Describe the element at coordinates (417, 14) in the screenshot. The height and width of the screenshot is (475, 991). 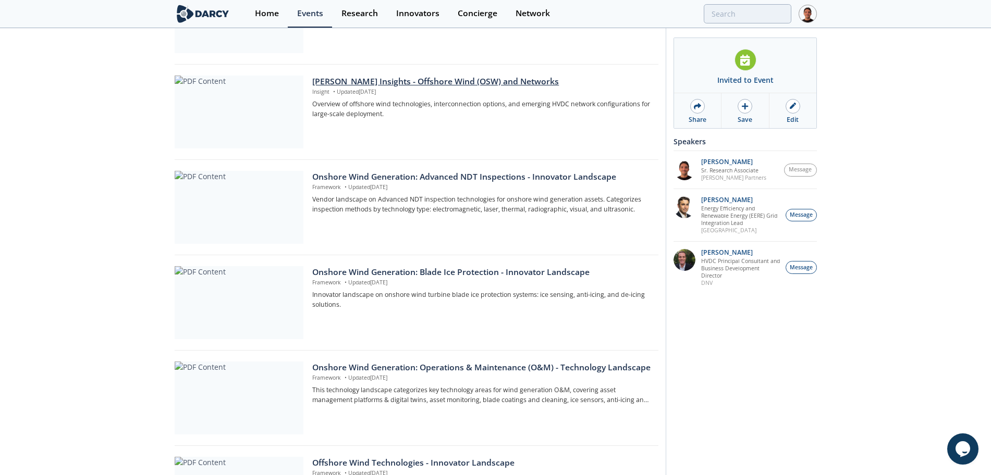
I see `div: Innovators` at that location.